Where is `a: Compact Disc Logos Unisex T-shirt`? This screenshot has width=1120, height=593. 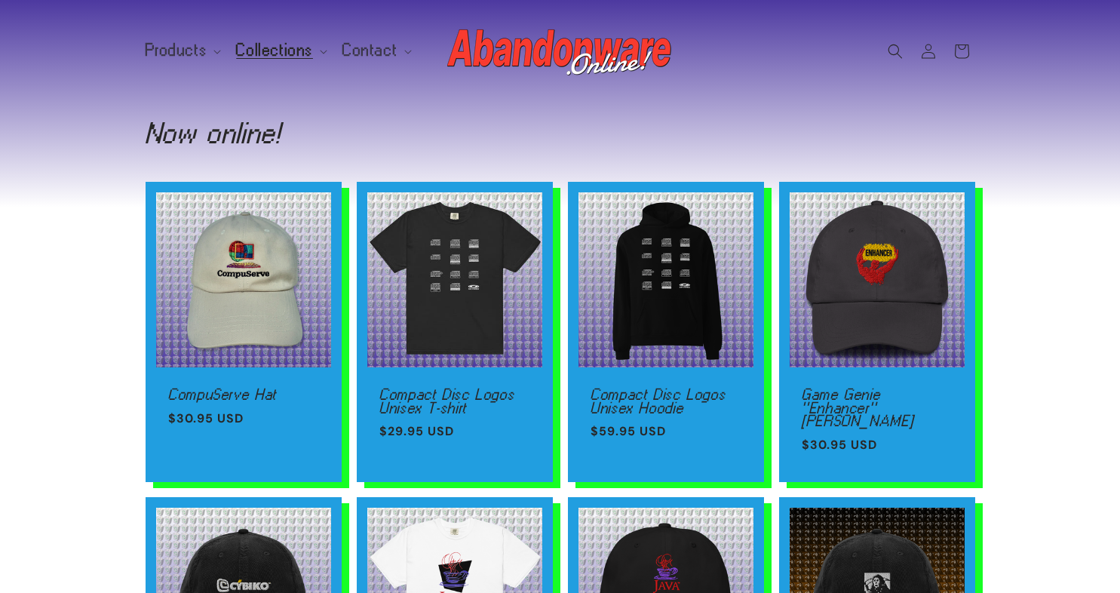
a: Compact Disc Logos Unisex T-shirt is located at coordinates (455, 401).